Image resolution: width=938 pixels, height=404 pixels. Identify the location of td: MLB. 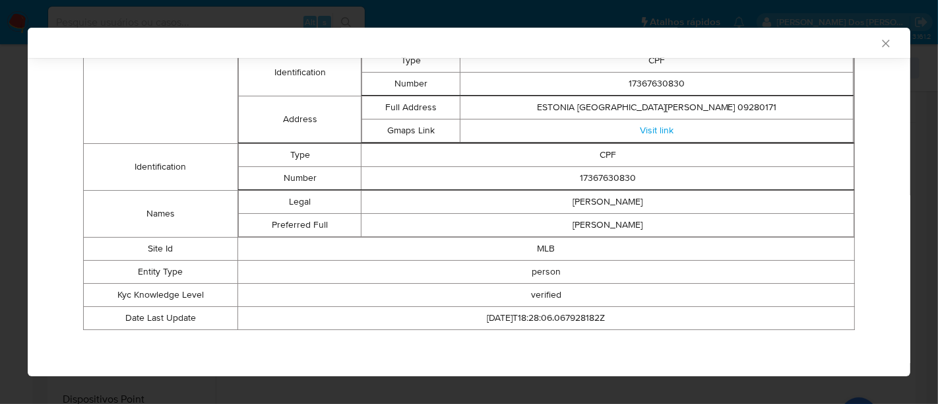
(545, 248).